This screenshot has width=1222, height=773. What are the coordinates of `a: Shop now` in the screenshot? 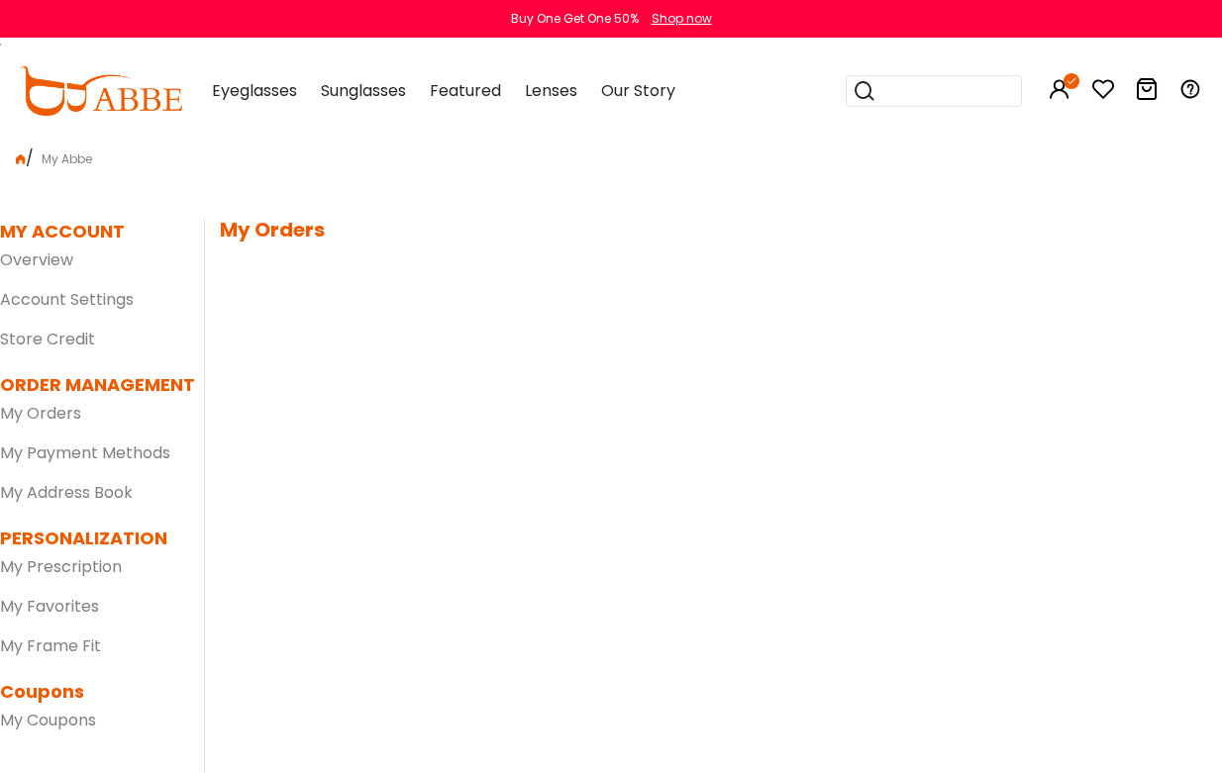 It's located at (676, 18).